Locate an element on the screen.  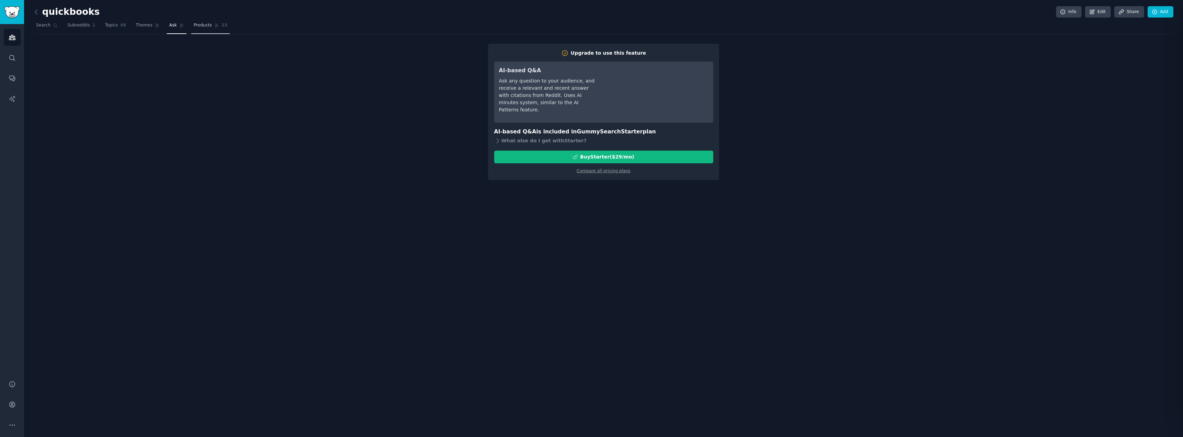
div: Ask any question to your audience, and receive a relevant and recent answer with citations from R... is located at coordinates (547, 95).